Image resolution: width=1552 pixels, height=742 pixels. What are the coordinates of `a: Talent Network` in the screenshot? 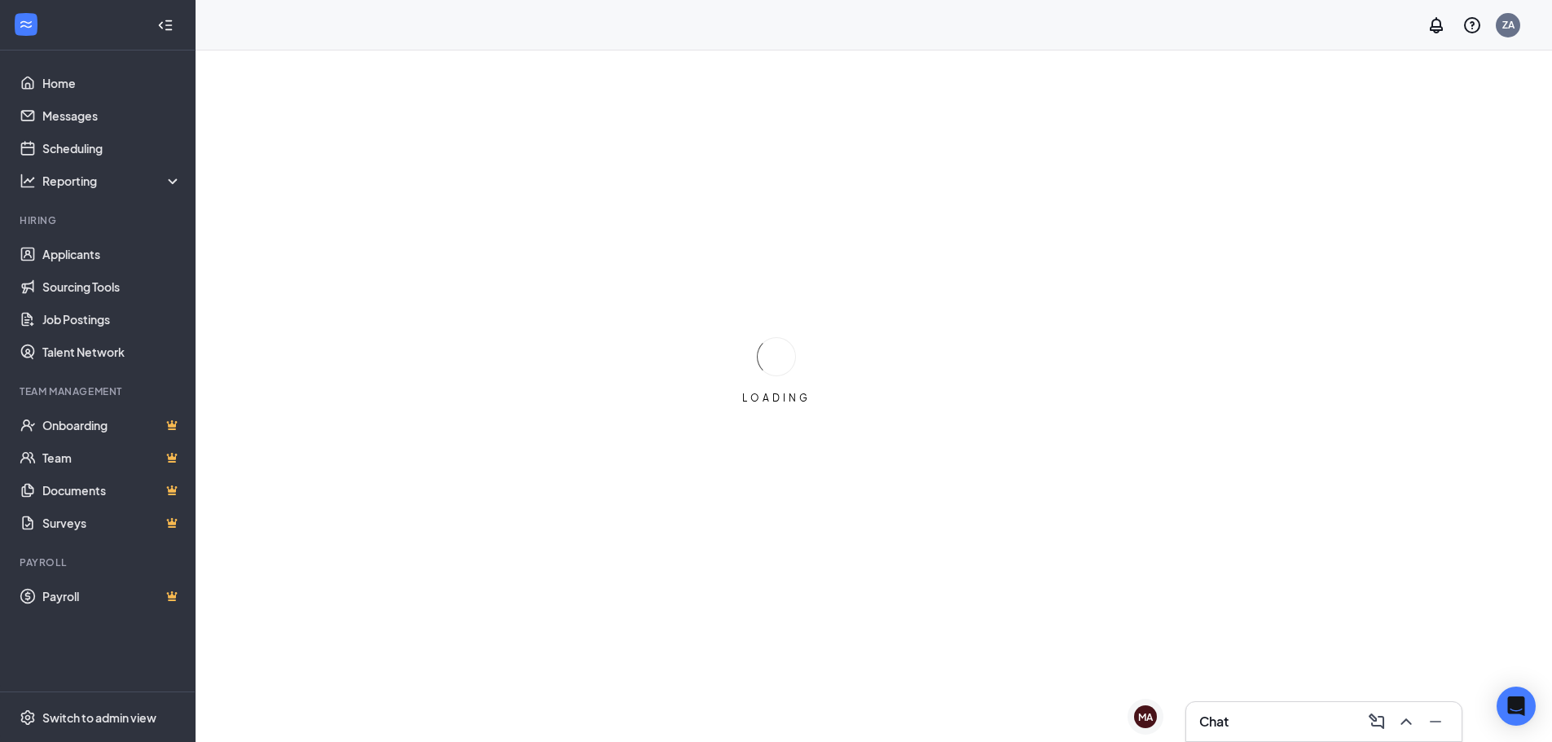 It's located at (112, 352).